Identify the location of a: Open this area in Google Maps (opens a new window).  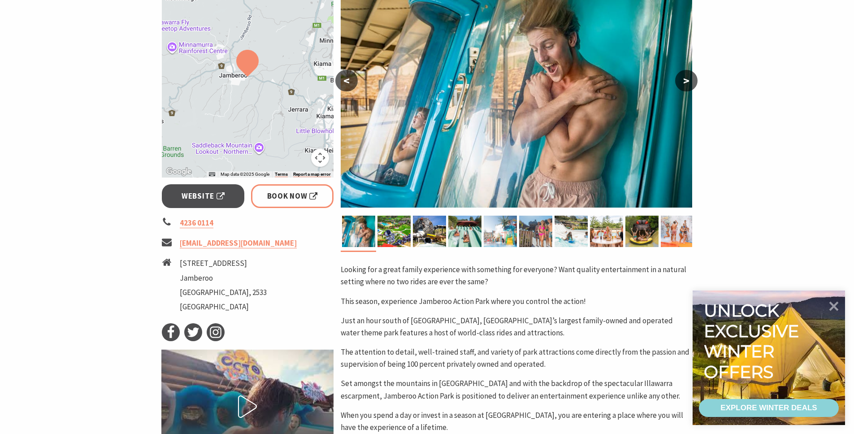
(179, 172).